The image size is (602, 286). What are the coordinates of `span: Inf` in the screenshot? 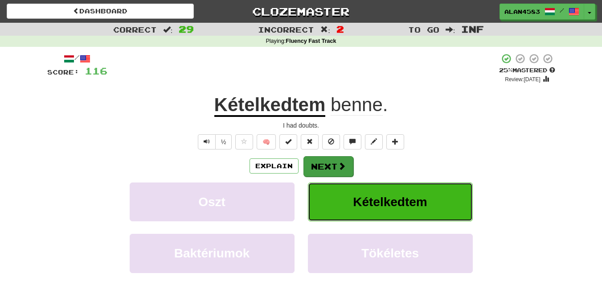 It's located at (473, 29).